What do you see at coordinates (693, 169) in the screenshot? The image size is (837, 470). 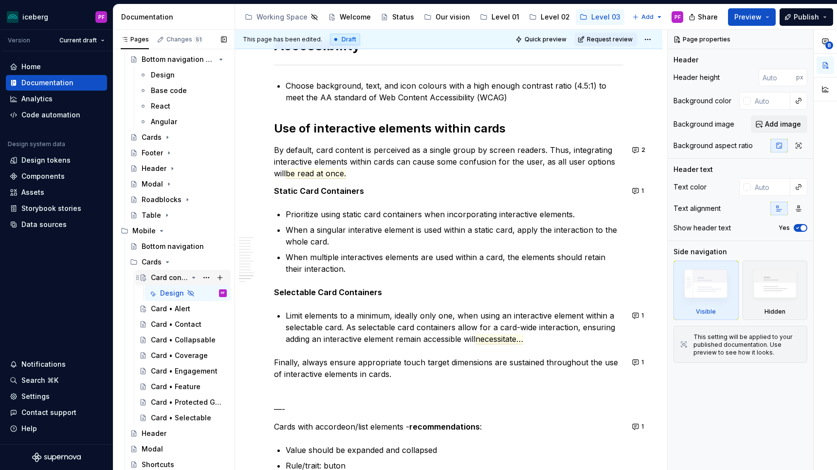 I see `div: Header text` at bounding box center [693, 169].